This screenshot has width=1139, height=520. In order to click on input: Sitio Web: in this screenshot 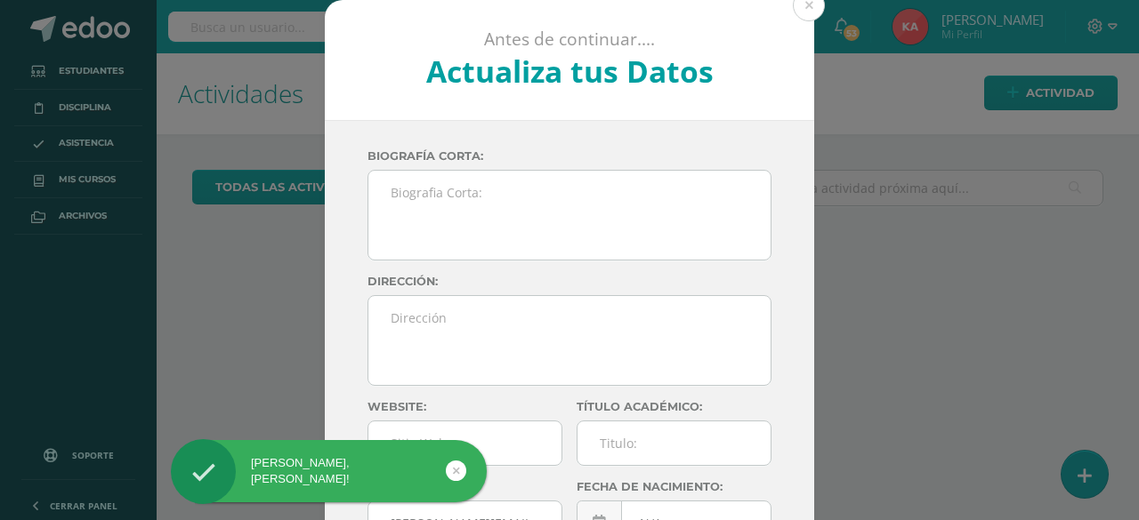, I will do `click(464, 443)`.